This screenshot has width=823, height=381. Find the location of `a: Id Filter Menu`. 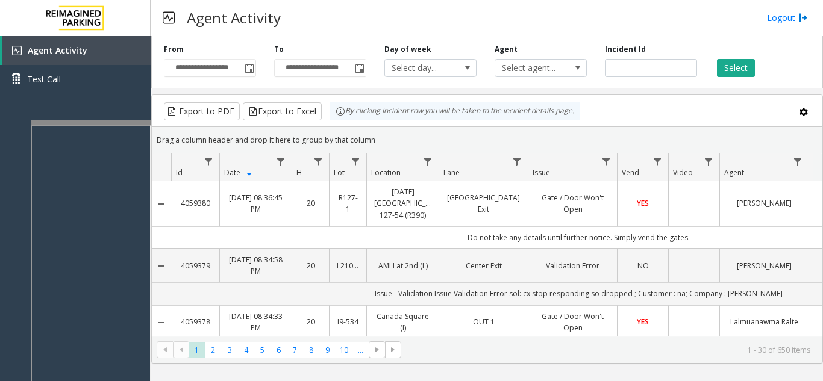

a: Id Filter Menu is located at coordinates (208, 161).